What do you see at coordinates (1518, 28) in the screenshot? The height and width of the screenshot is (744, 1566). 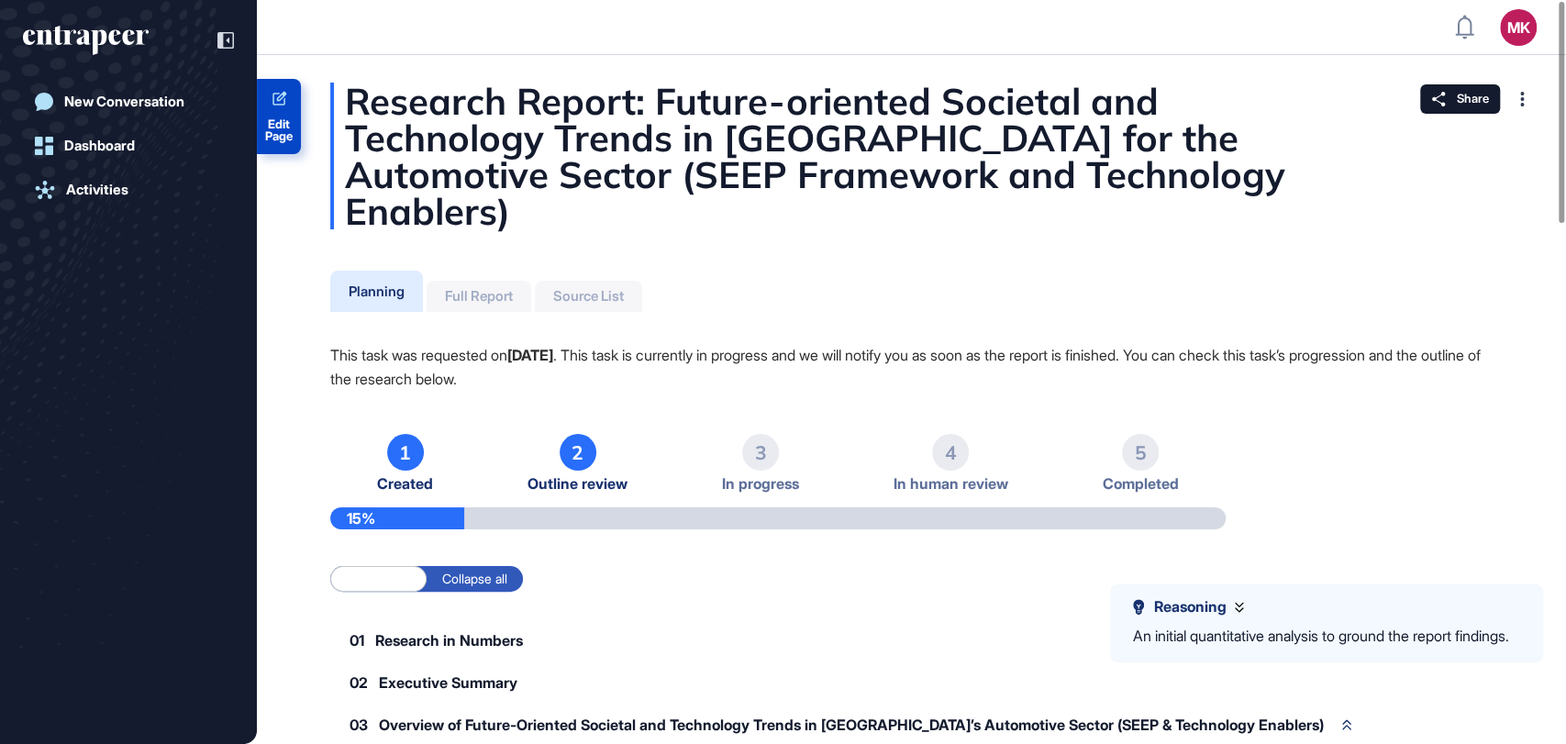 I see `button: MK` at bounding box center [1518, 28].